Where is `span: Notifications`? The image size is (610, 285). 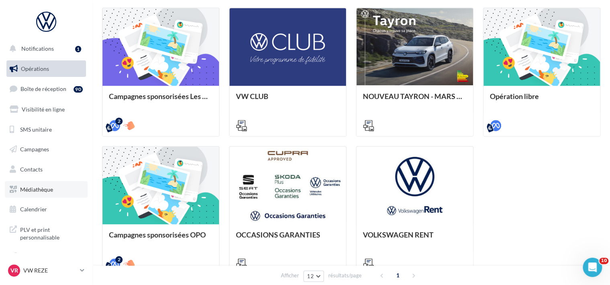 span: Notifications is located at coordinates (37, 48).